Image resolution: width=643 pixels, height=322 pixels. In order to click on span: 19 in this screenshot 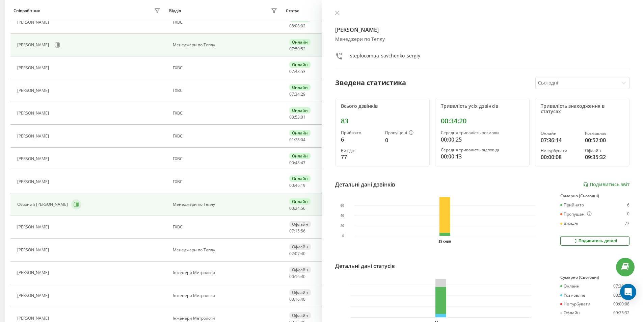, I will do `click(303, 185)`.